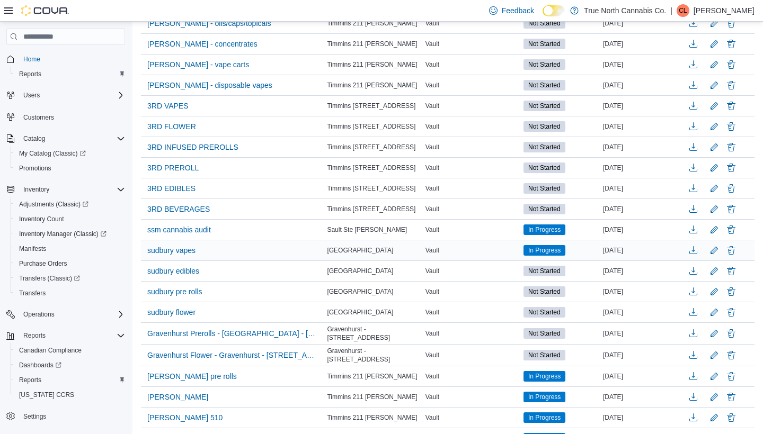 The width and height of the screenshot is (763, 434). Describe the element at coordinates (31, 95) in the screenshot. I see `span: Users` at that location.